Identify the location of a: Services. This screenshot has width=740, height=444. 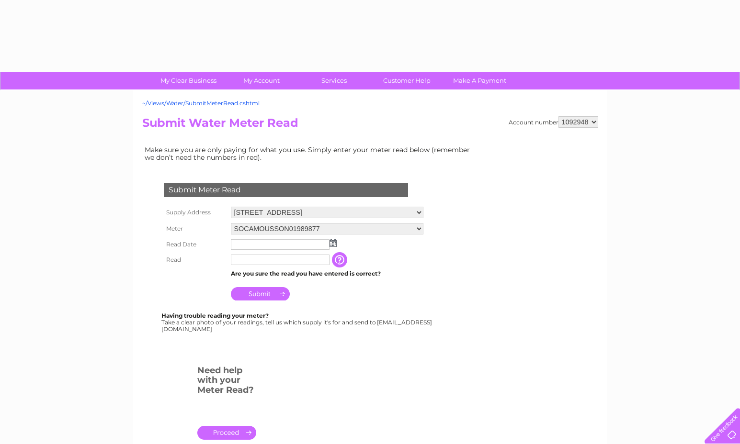
(334, 80).